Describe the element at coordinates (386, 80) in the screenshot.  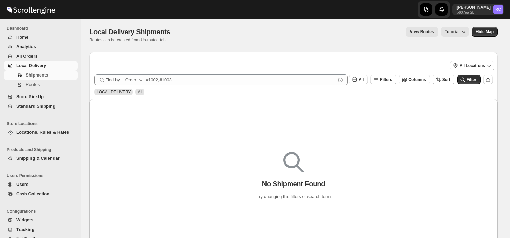
I see `span: Filters` at that location.